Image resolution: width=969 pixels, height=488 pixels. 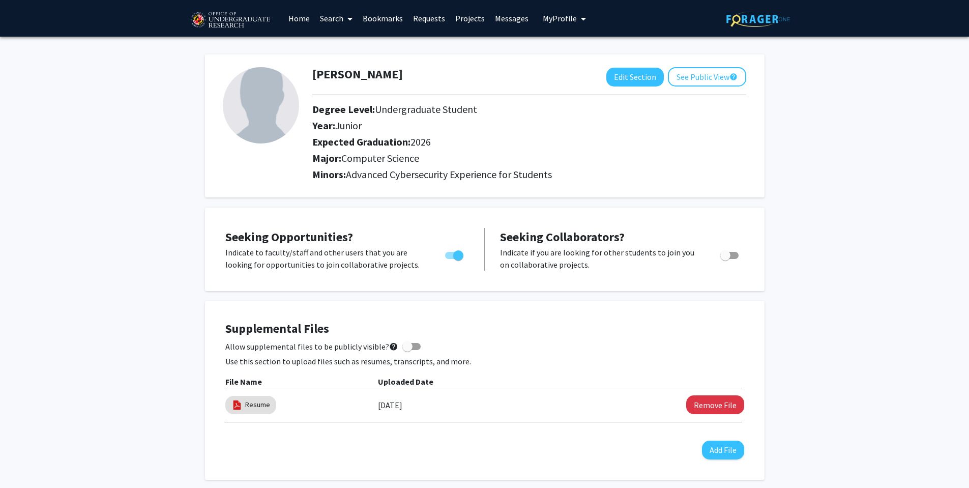 I want to click on a: Search, so click(x=336, y=18).